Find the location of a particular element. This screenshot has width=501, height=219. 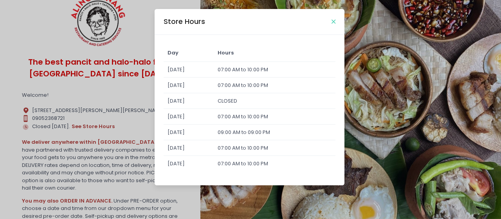

td: 09:00 AM to 09:00 PM is located at coordinates (275, 132).